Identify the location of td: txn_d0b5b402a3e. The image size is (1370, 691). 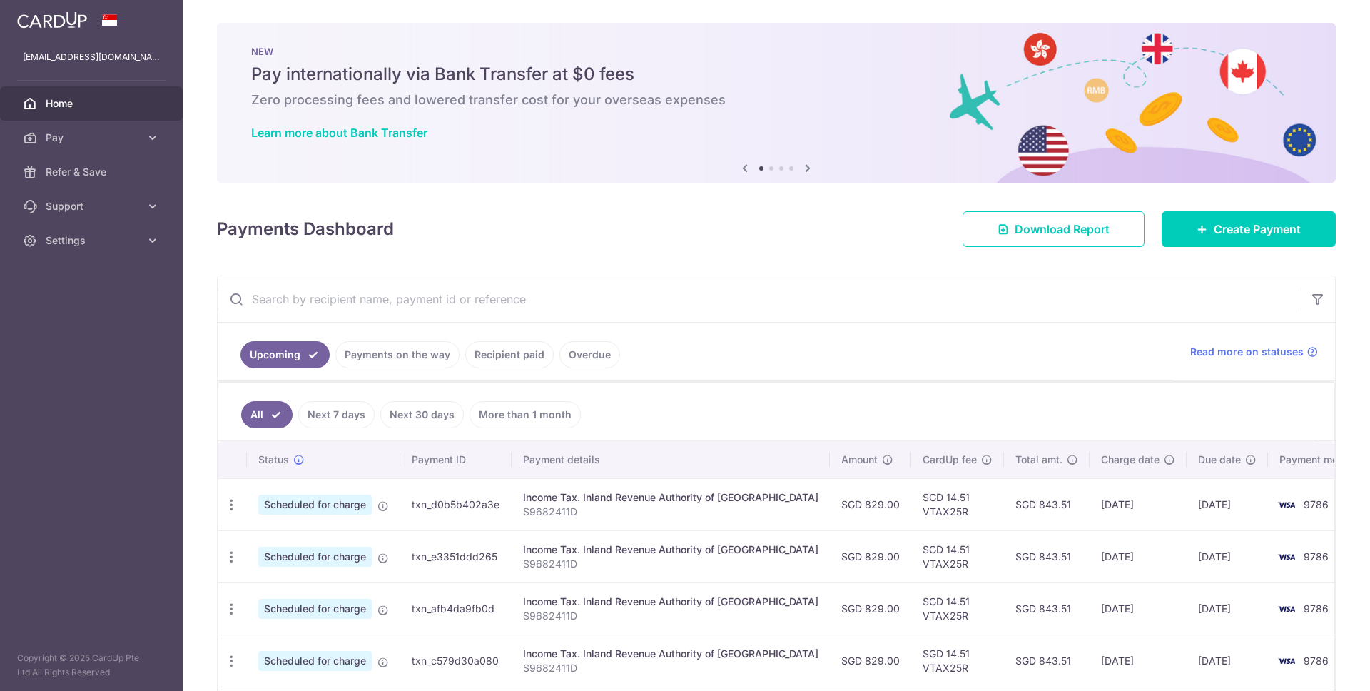
(456, 504).